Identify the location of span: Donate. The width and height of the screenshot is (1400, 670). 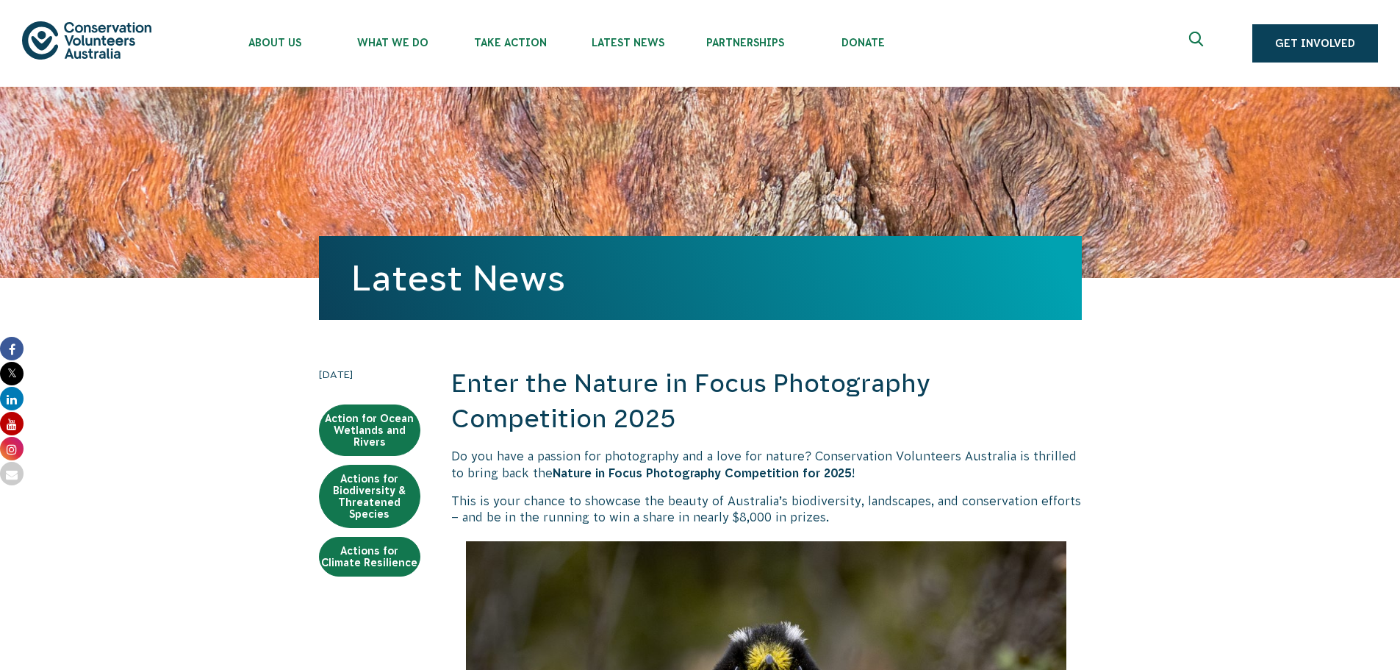
(863, 43).